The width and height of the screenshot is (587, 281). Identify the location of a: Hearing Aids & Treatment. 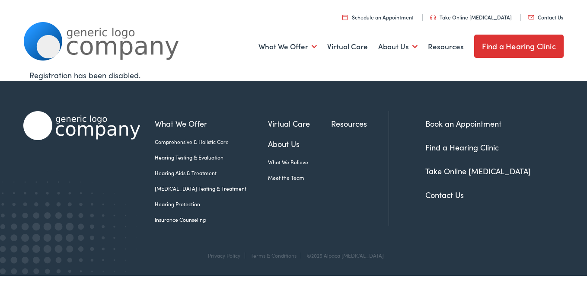
(211, 173).